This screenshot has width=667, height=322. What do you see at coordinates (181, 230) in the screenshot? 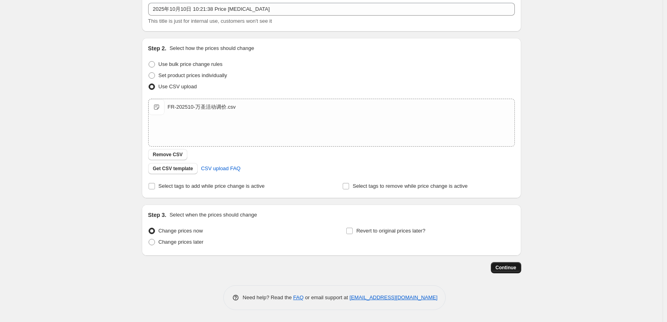
I see `span: Change prices now` at bounding box center [181, 230].